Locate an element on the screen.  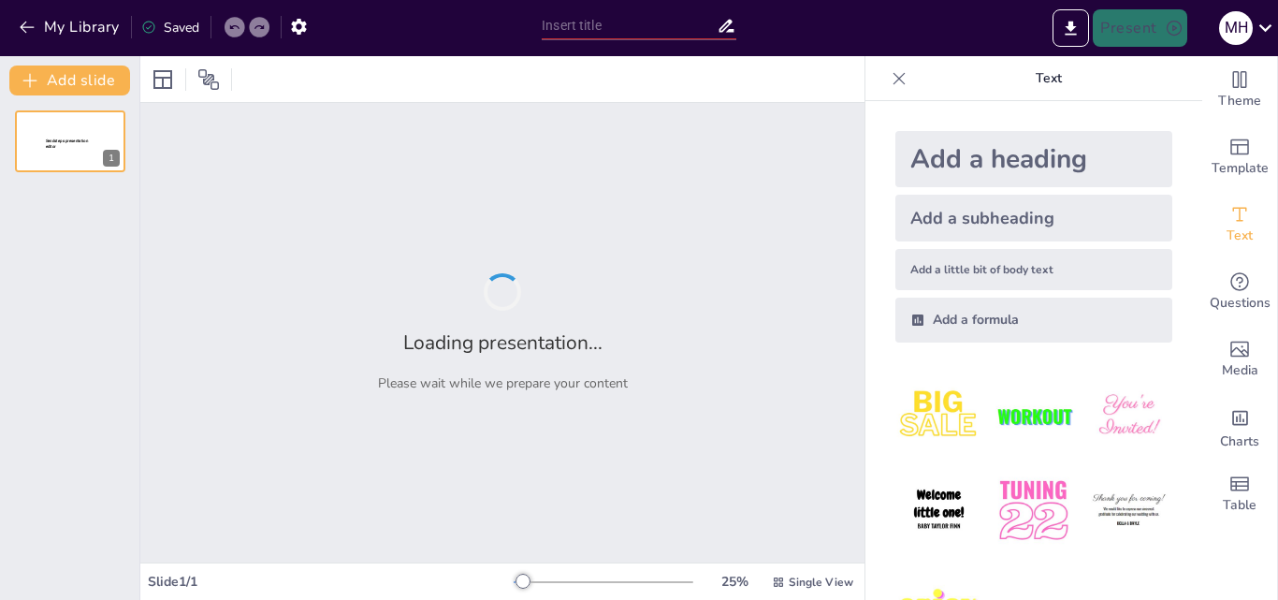
span: Text is located at coordinates (1240, 236).